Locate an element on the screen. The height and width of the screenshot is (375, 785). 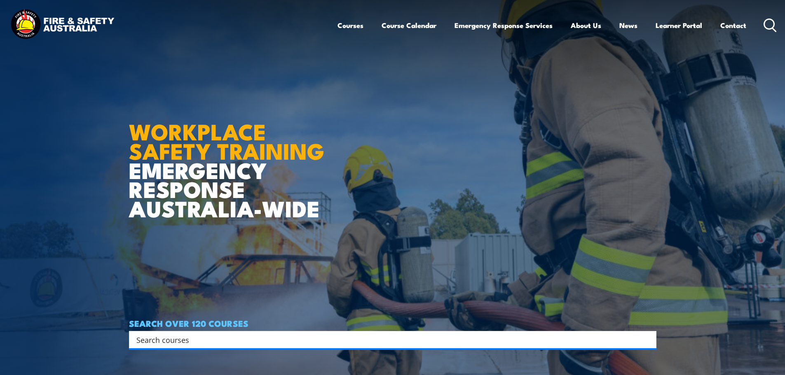
a: Learner Portal is located at coordinates (679, 25).